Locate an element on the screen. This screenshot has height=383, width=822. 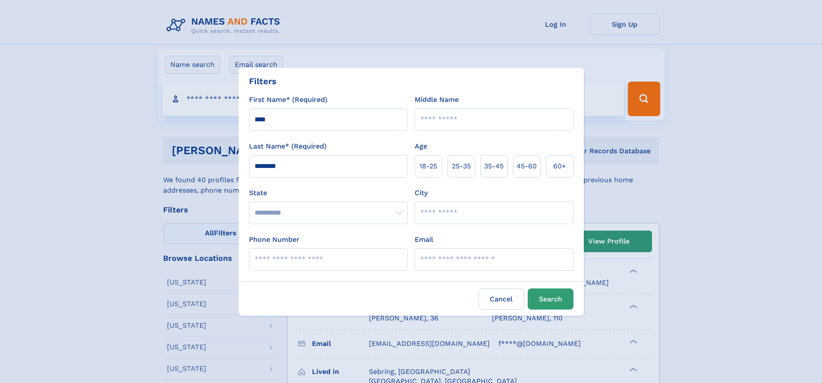
label: First Name* (Required) is located at coordinates (288, 100).